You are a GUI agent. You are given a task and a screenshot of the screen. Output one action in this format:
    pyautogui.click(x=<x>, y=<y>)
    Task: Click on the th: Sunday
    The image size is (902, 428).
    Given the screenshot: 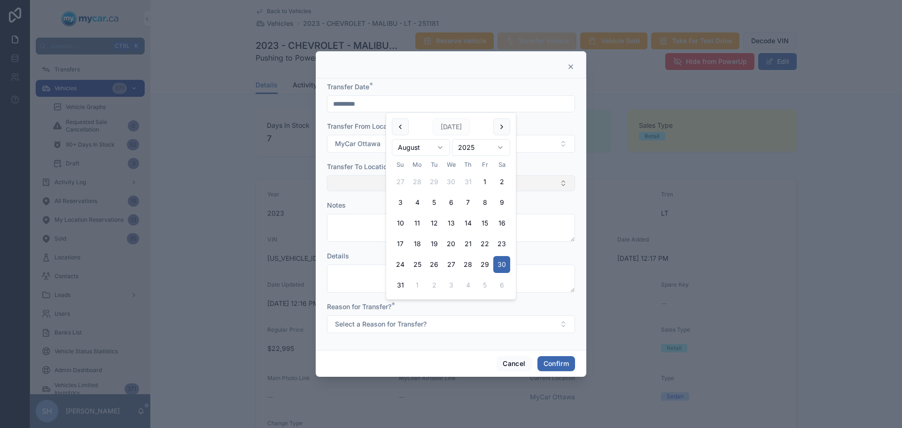 What is the action you would take?
    pyautogui.click(x=400, y=164)
    